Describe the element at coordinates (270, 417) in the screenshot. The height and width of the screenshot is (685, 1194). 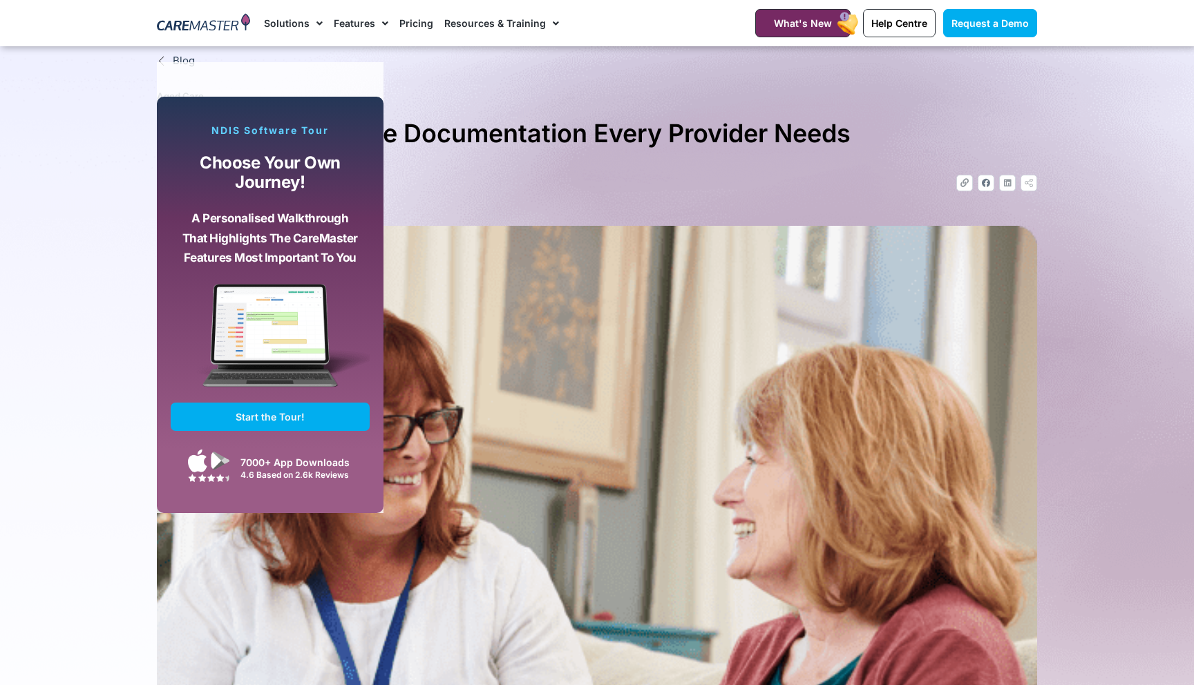
I see `span: Start the Tour!` at that location.